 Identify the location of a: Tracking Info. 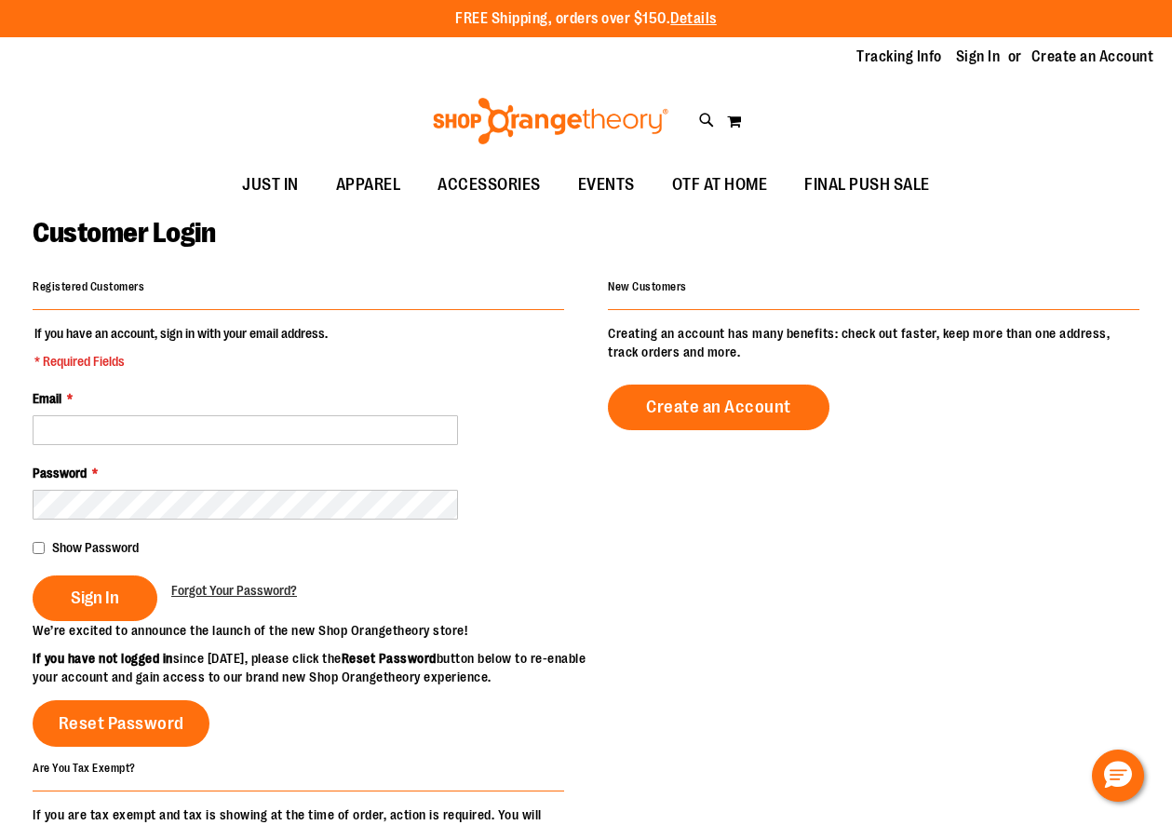
(899, 57).